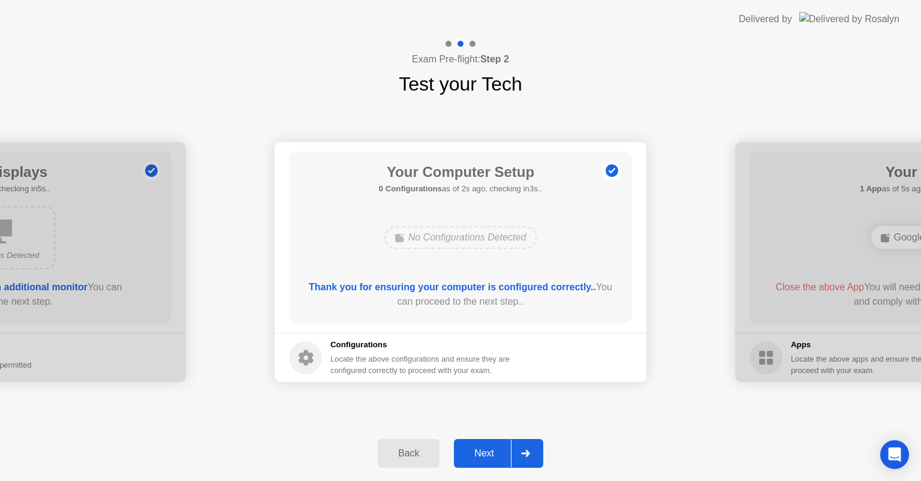 This screenshot has height=481, width=921. Describe the element at coordinates (461, 59) in the screenshot. I see `h4: Exam Pre-flight:` at that location.